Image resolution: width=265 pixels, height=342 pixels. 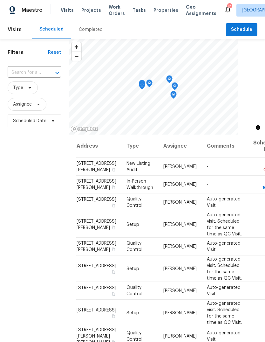 What do you see at coordinates (201, 10) in the screenshot?
I see `span: Geo Assignments` at bounding box center [201, 10].